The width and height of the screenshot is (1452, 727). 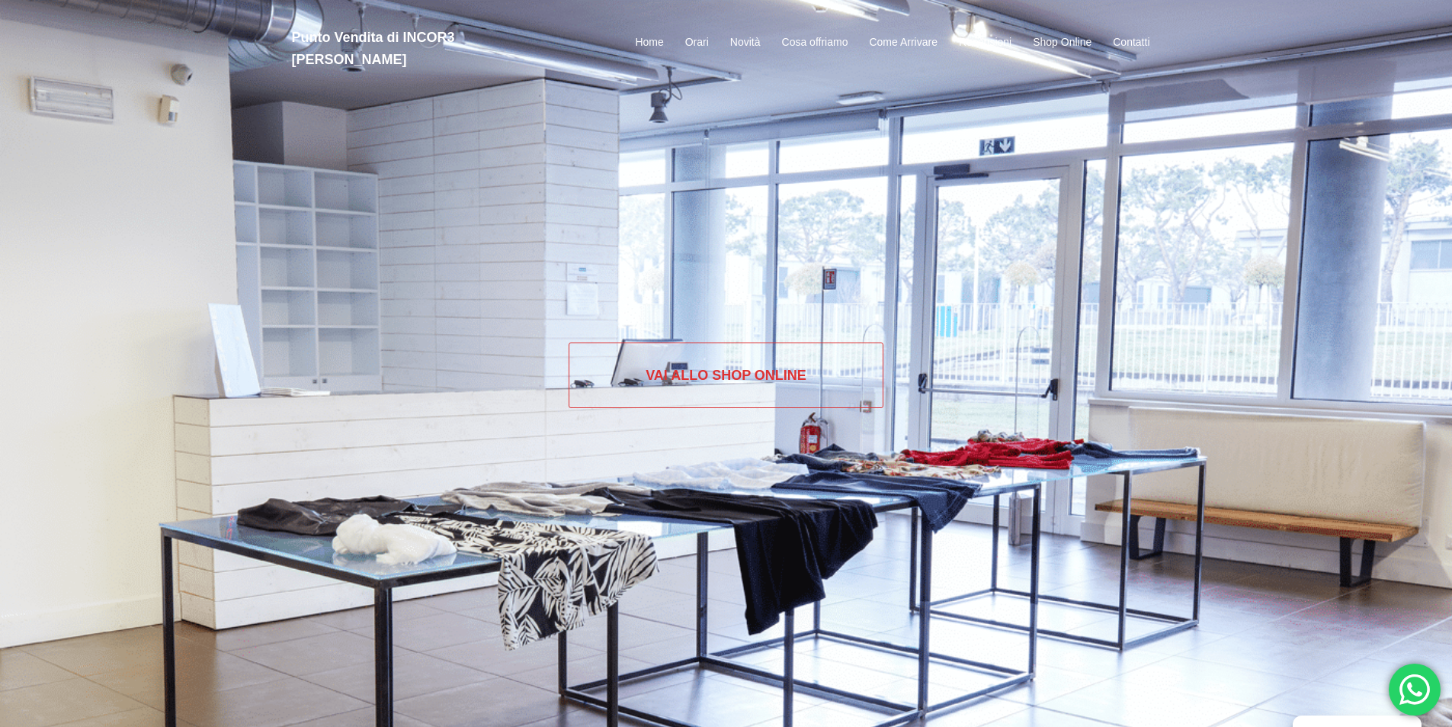 What do you see at coordinates (1131, 43) in the screenshot?
I see `a: Contatti` at bounding box center [1131, 43].